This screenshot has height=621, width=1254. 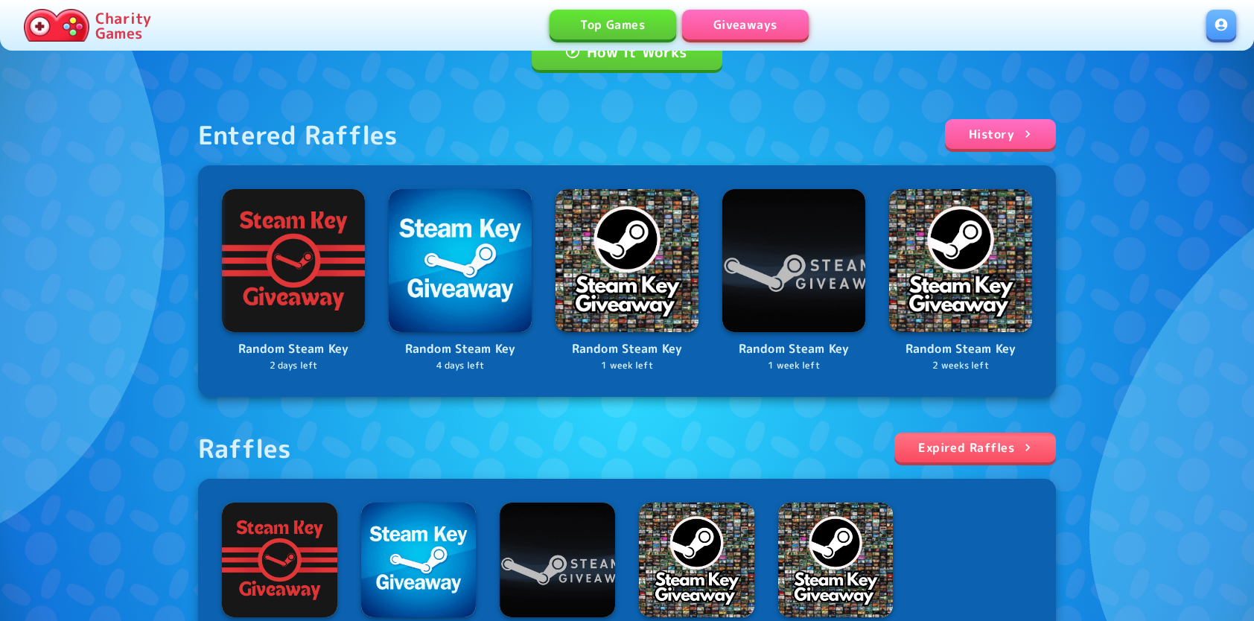 I want to click on p: 2 weeks left, so click(x=961, y=366).